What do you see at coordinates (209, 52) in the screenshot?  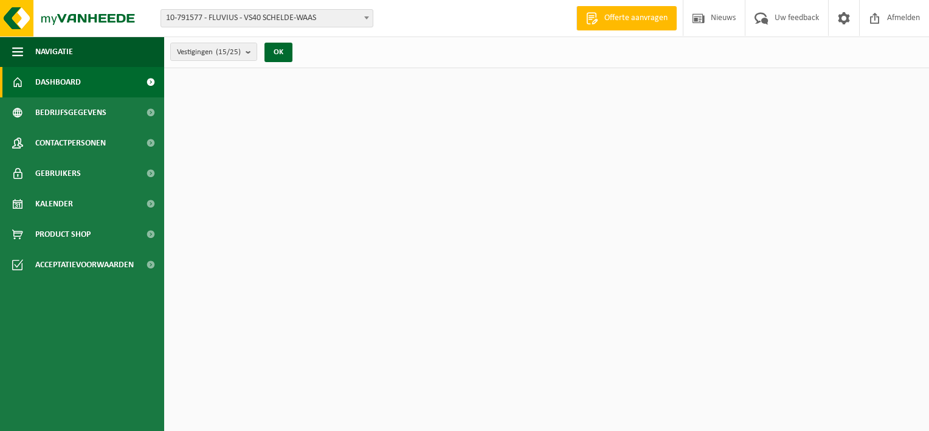 I see `span: Vestigingen` at bounding box center [209, 52].